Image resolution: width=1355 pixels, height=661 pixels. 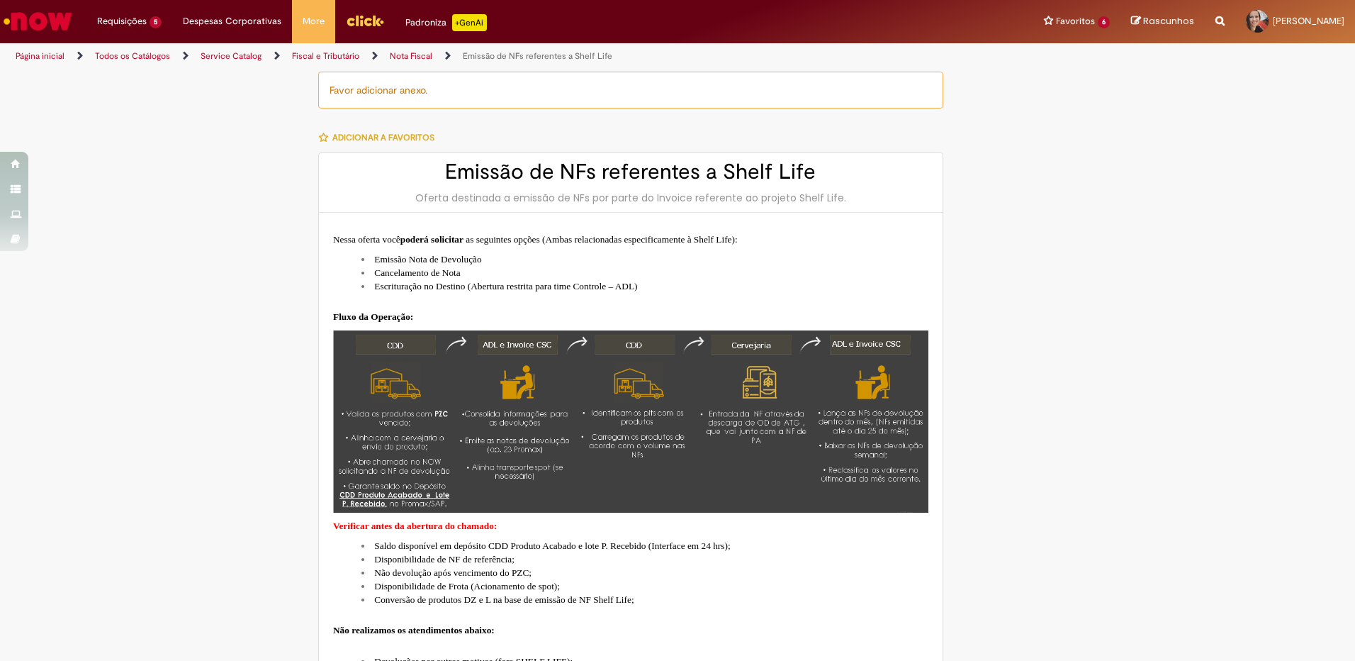 What do you see at coordinates (38, 21) in the screenshot?
I see `img: ServiceNow` at bounding box center [38, 21].